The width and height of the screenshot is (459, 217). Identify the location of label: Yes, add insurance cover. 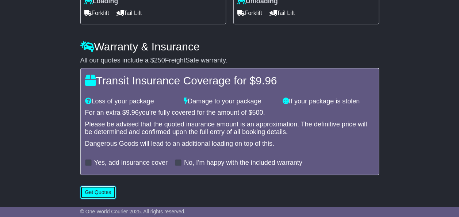
(131, 163).